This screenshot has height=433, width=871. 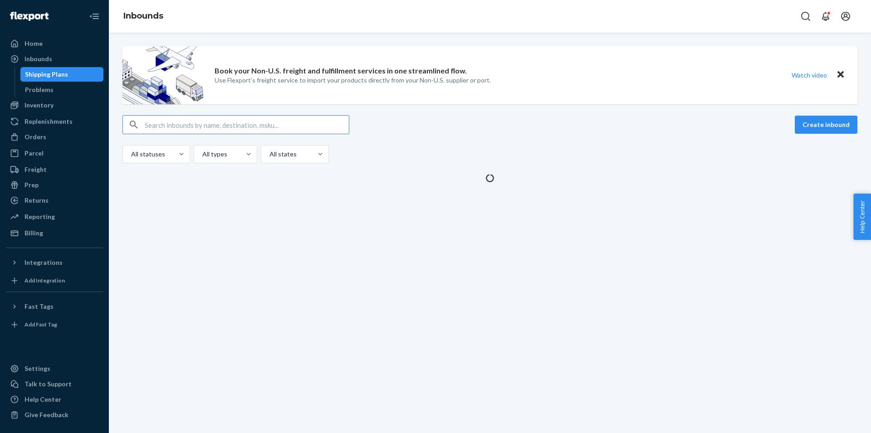 What do you see at coordinates (38, 59) in the screenshot?
I see `div: Inbounds` at bounding box center [38, 59].